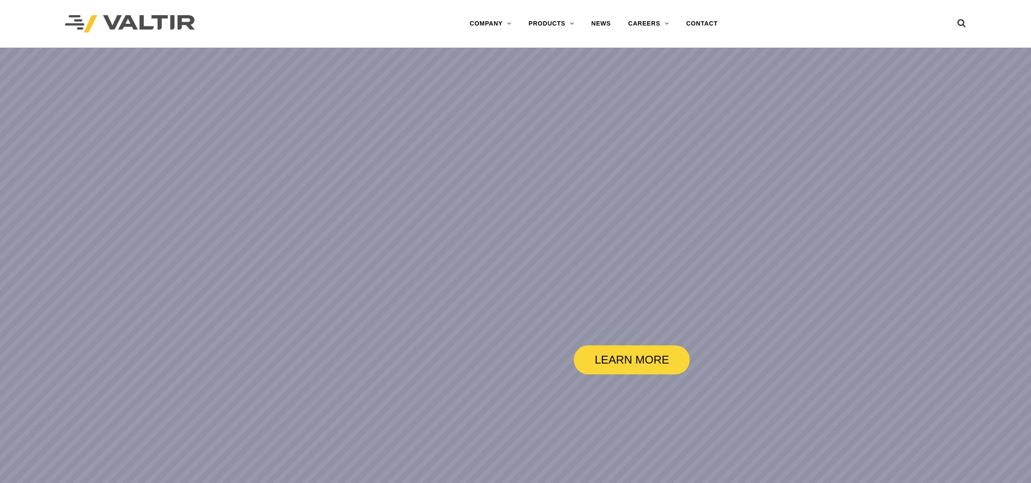 The height and width of the screenshot is (483, 1031). Describe the element at coordinates (601, 24) in the screenshot. I see `a: NEWS` at that location.